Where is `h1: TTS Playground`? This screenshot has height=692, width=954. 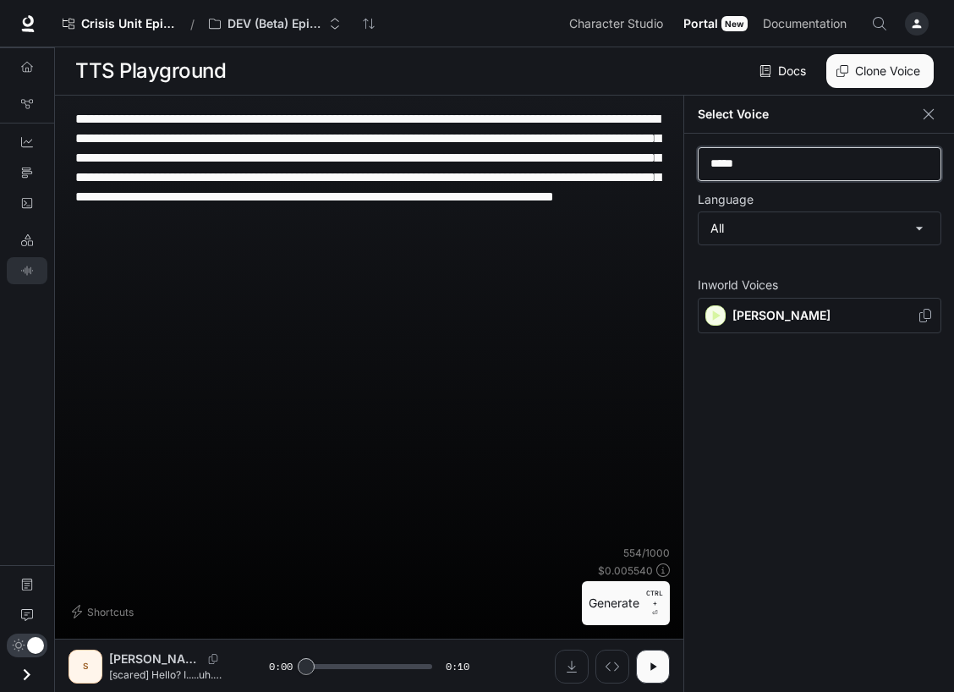
h1: TTS Playground is located at coordinates (151, 71).